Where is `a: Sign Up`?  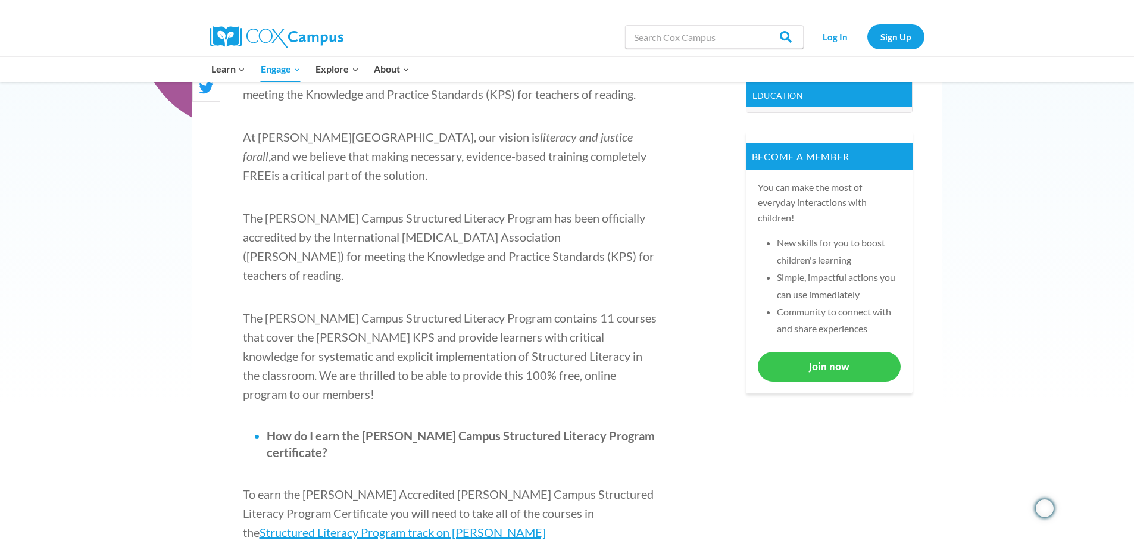 a: Sign Up is located at coordinates (896, 36).